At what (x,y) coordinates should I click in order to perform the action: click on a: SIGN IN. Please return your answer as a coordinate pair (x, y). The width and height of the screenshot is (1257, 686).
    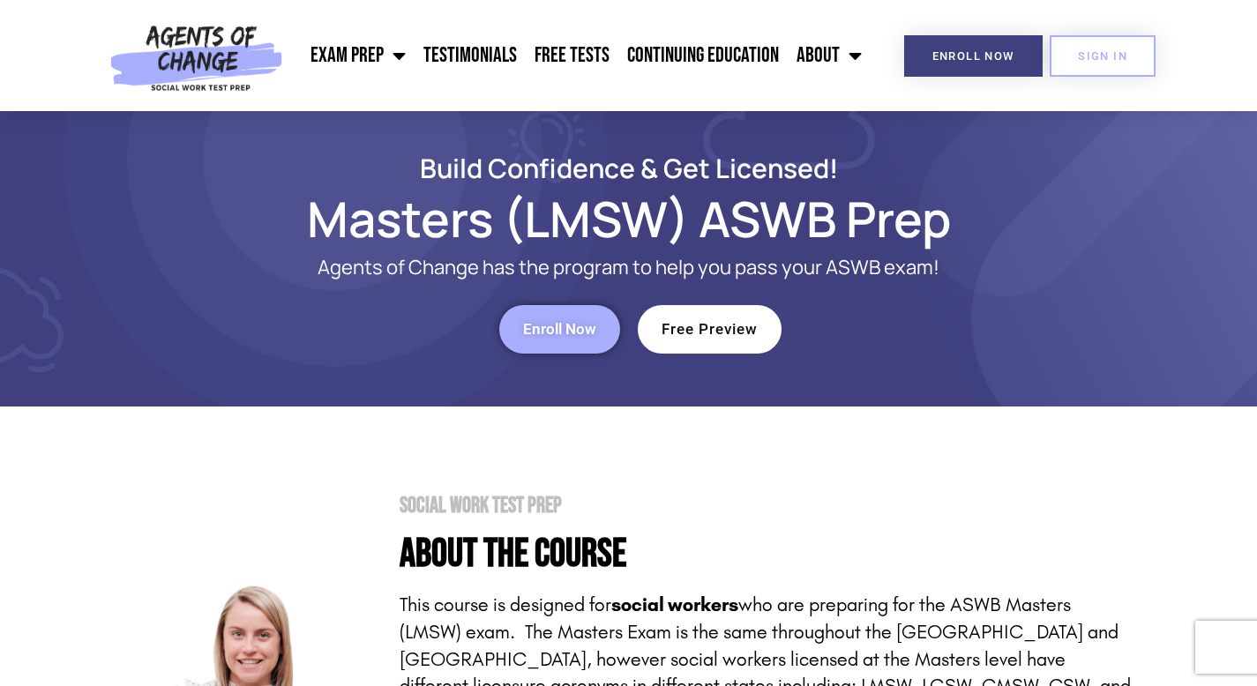
    Looking at the image, I should click on (1103, 56).